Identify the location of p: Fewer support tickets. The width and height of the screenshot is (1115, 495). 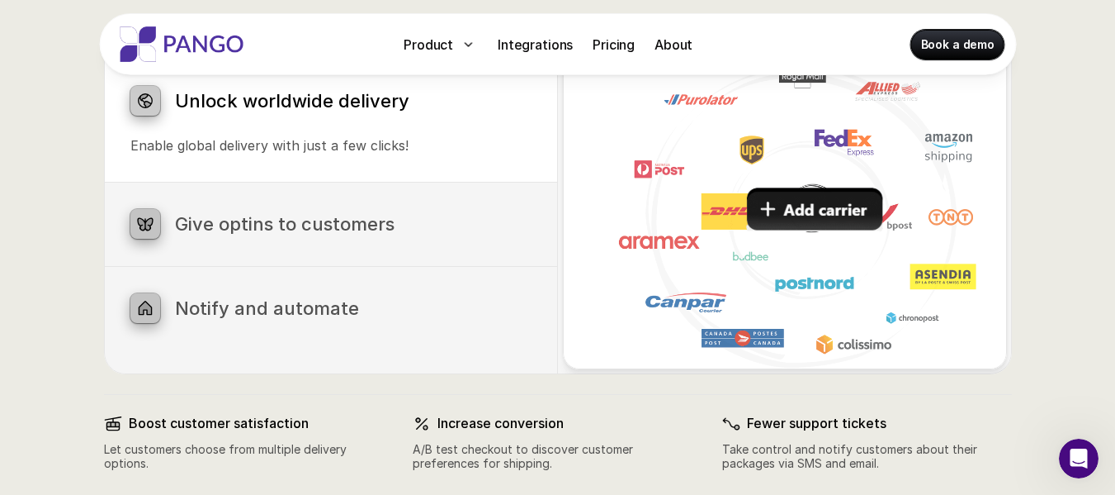
(879, 423).